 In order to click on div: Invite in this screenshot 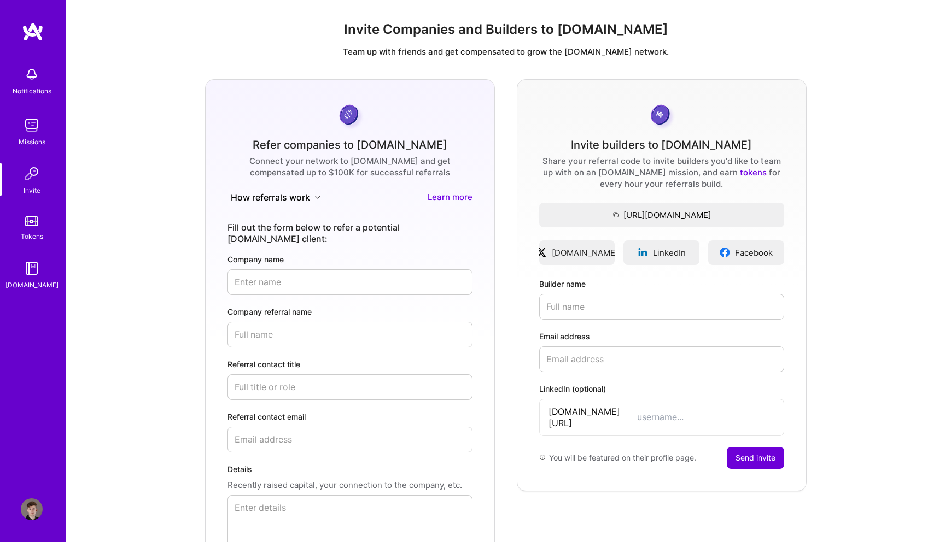, I will do `click(32, 190)`.